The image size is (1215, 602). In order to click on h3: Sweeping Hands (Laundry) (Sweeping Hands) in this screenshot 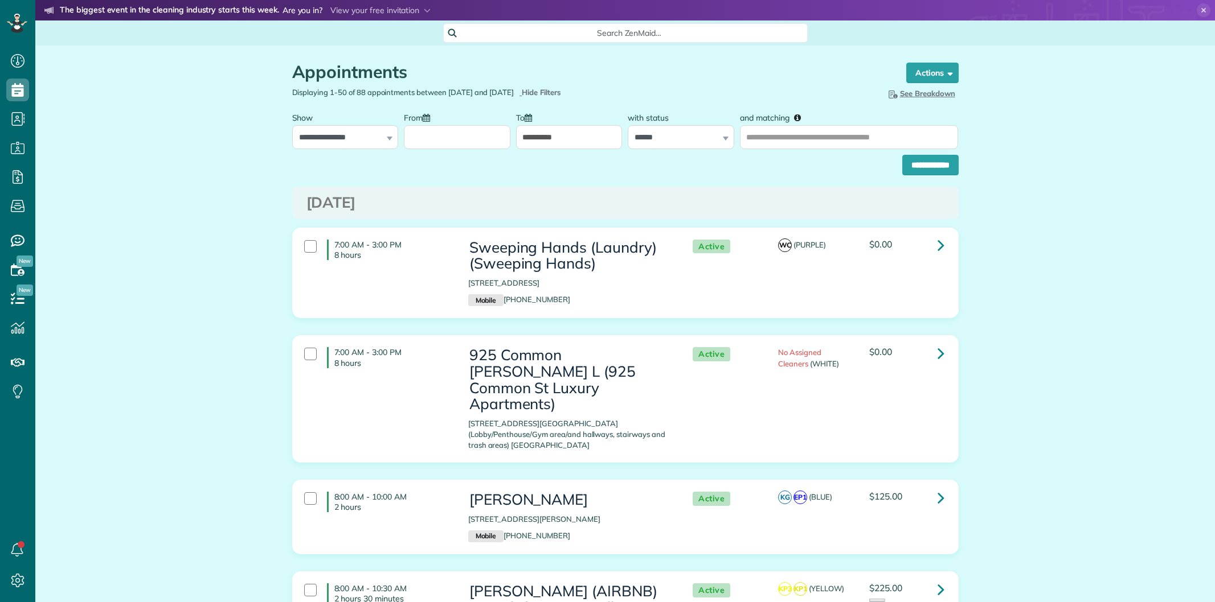, I will do `click(569, 256)`.